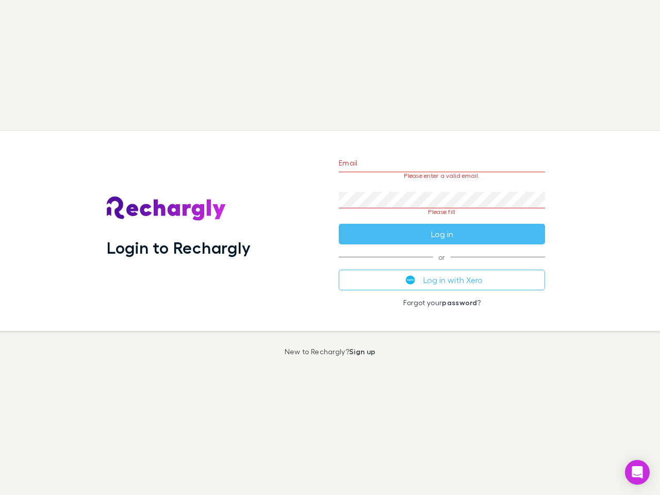 This screenshot has height=495, width=660. I want to click on span: or, so click(442, 257).